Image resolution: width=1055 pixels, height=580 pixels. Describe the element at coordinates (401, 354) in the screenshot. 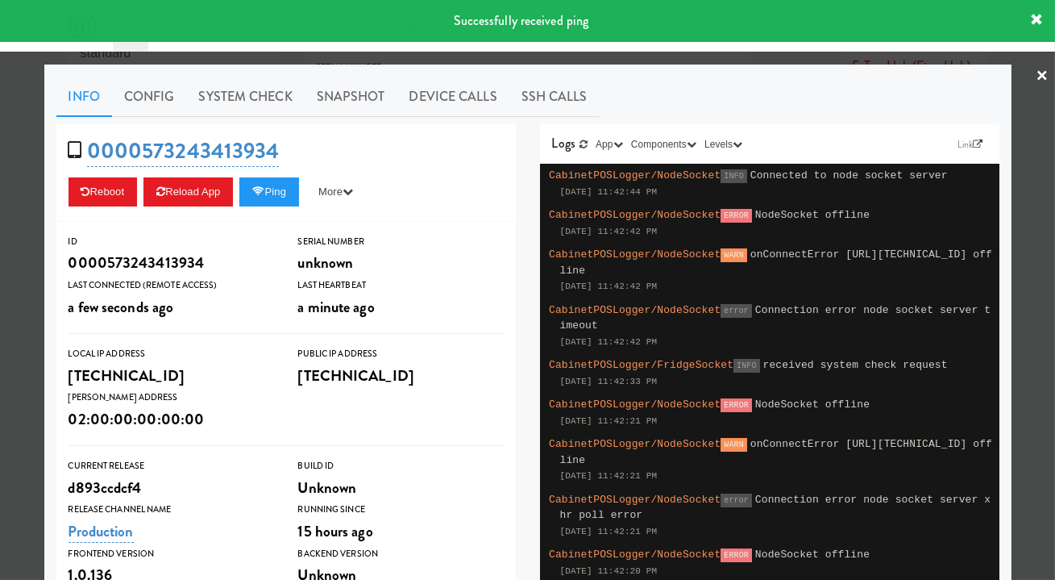

I see `div: Public IP Address` at that location.